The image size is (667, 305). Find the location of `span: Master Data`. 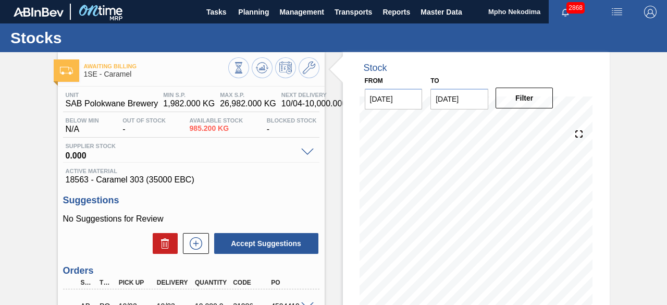

span: Master Data is located at coordinates (441, 12).